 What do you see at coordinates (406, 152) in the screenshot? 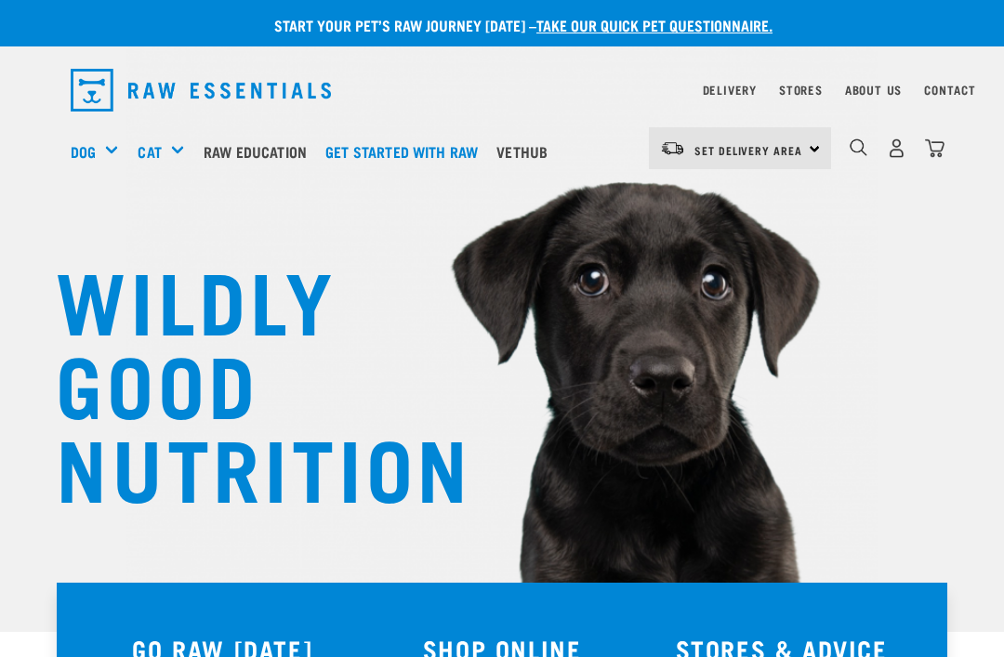
I see `a: Get started with Raw` at bounding box center [406, 152].